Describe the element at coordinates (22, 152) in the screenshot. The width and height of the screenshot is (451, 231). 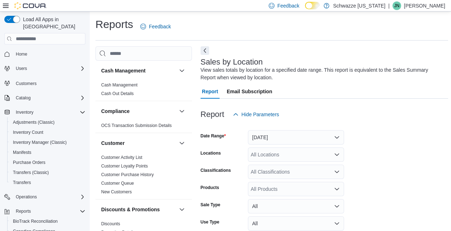
I see `a: Manifests` at that location.